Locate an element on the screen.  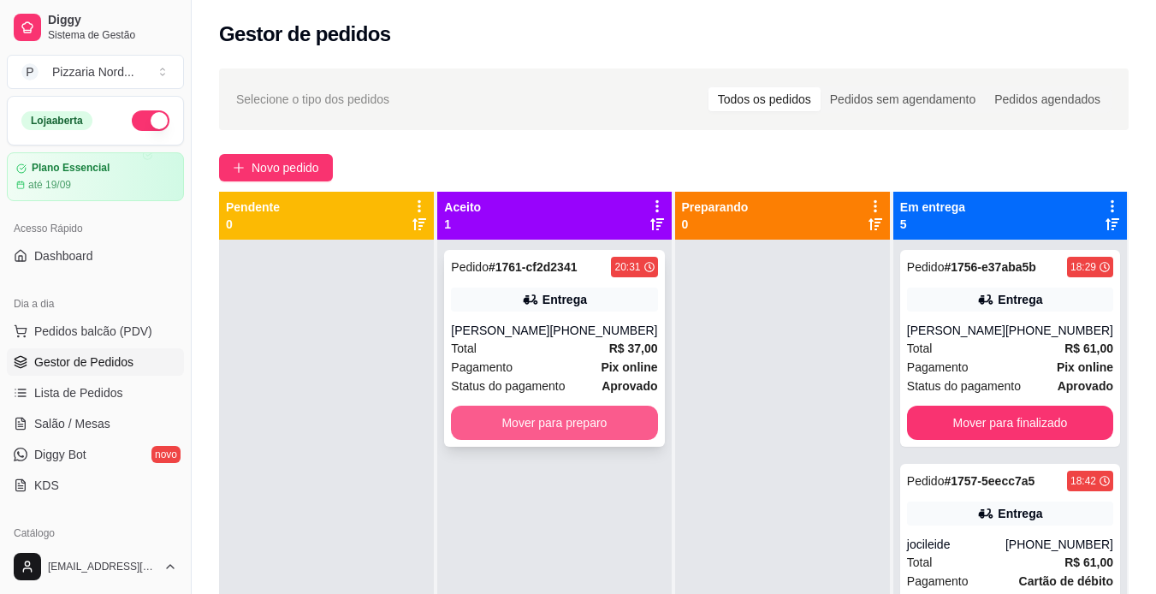
p: Pendente is located at coordinates (253, 207).